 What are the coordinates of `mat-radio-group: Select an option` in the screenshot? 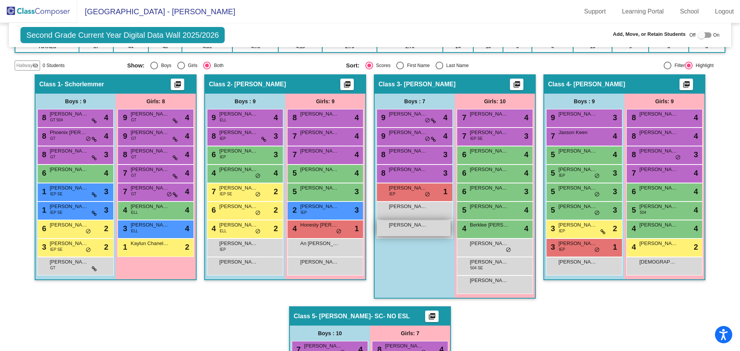 It's located at (452, 65).